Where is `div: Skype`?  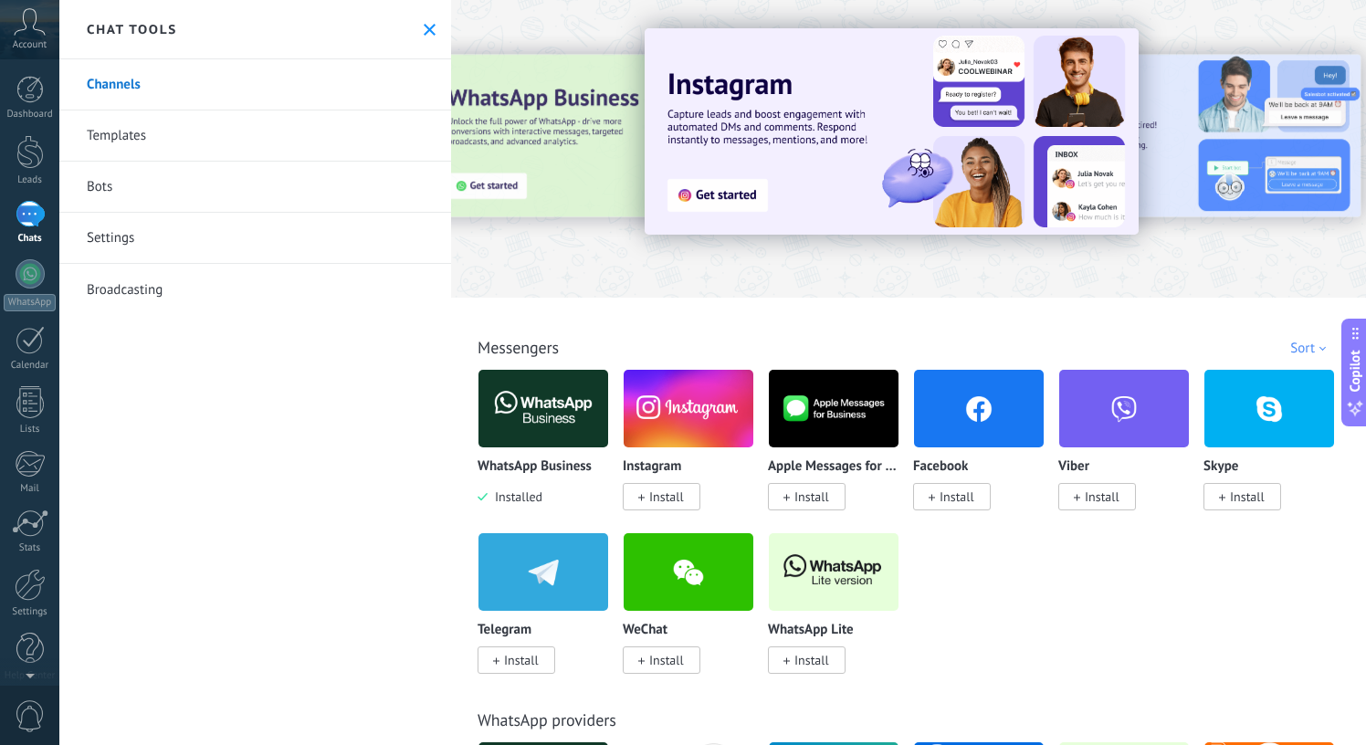
div: Skype is located at coordinates (1275, 450).